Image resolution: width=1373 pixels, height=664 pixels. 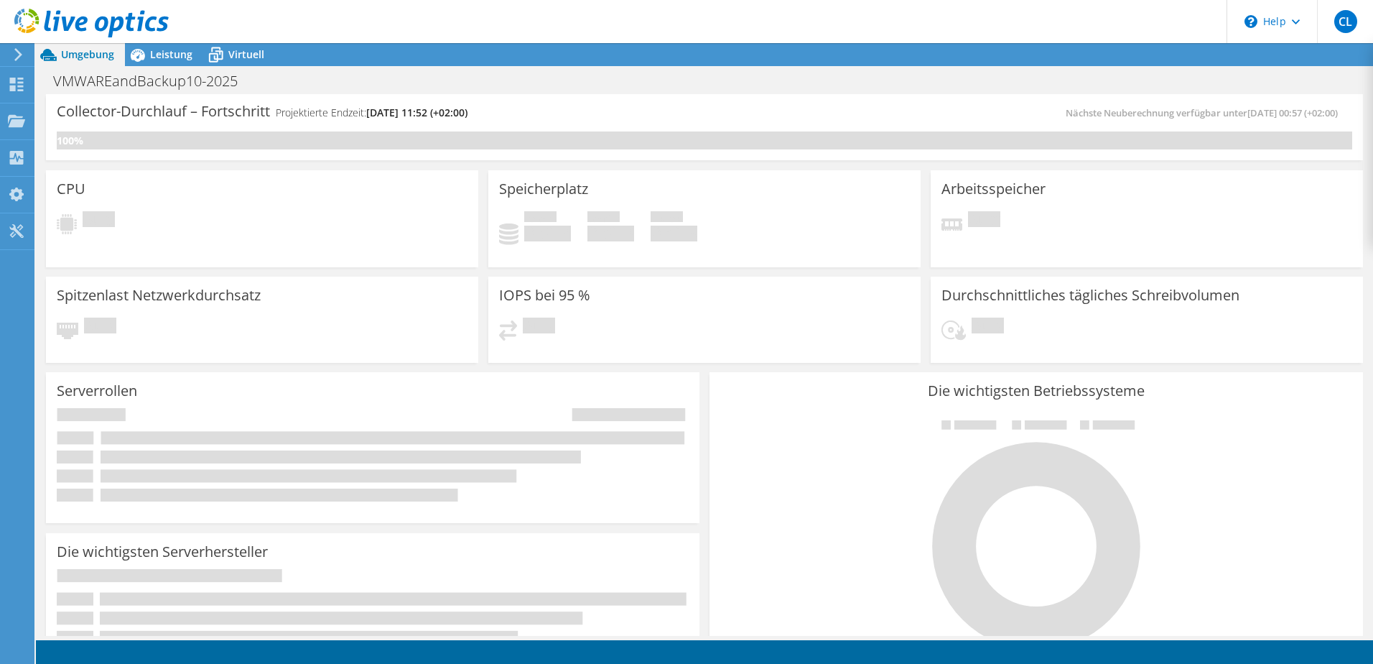 What do you see at coordinates (88, 54) in the screenshot?
I see `span: Umgebung` at bounding box center [88, 54].